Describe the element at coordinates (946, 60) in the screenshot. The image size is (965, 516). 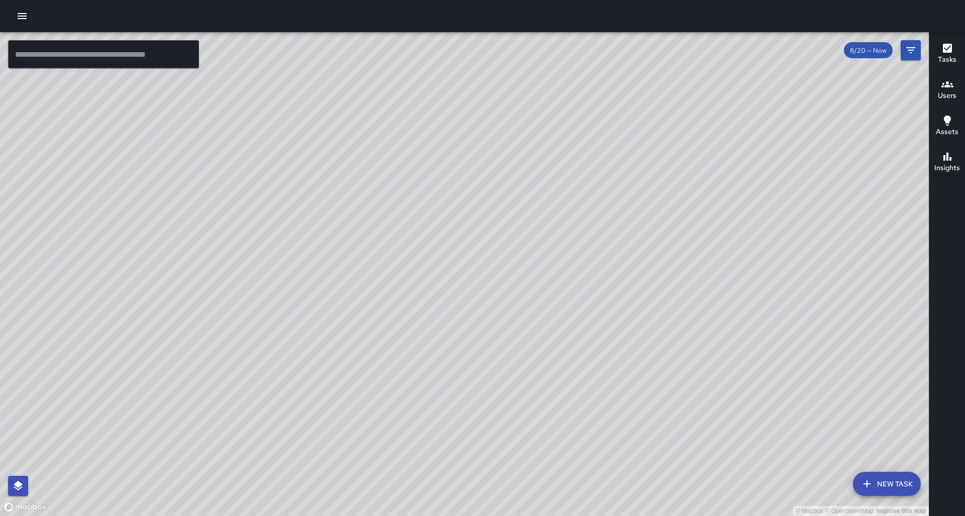
I see `h6: Tasks` at that location.